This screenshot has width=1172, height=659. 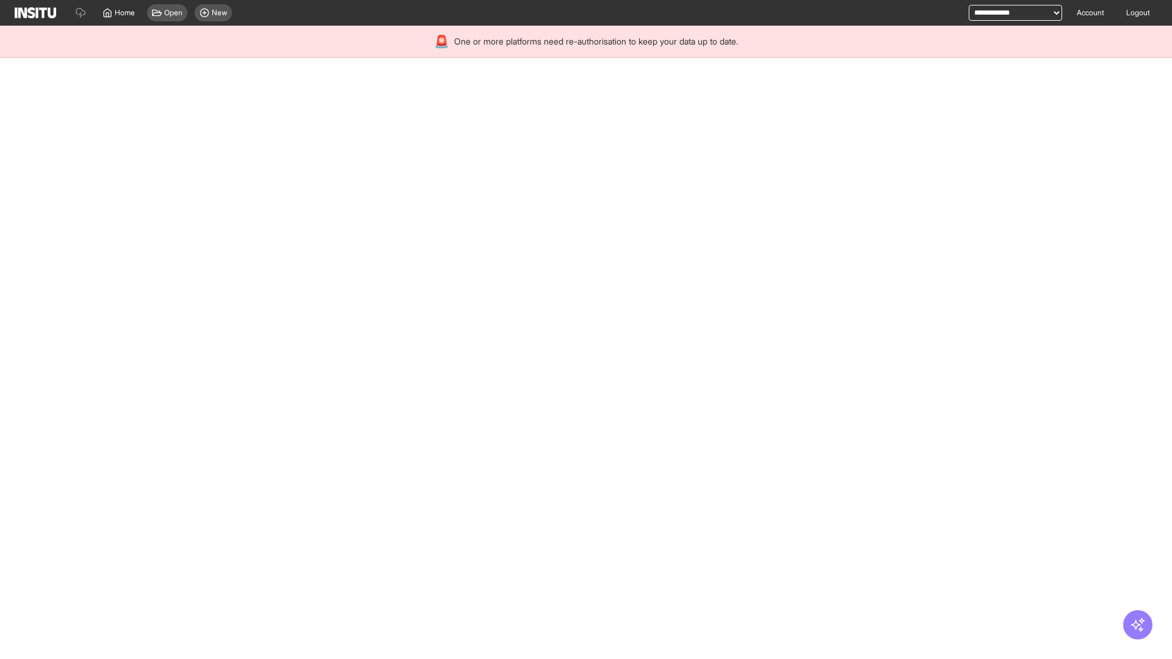 I want to click on span: Open, so click(x=173, y=13).